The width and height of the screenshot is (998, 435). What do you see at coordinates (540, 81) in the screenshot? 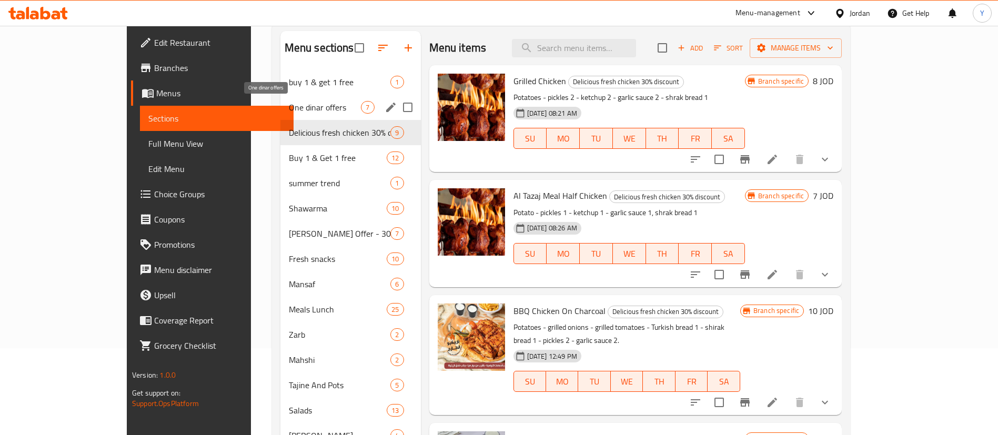
I see `span: Grilled Chicken` at bounding box center [540, 81].